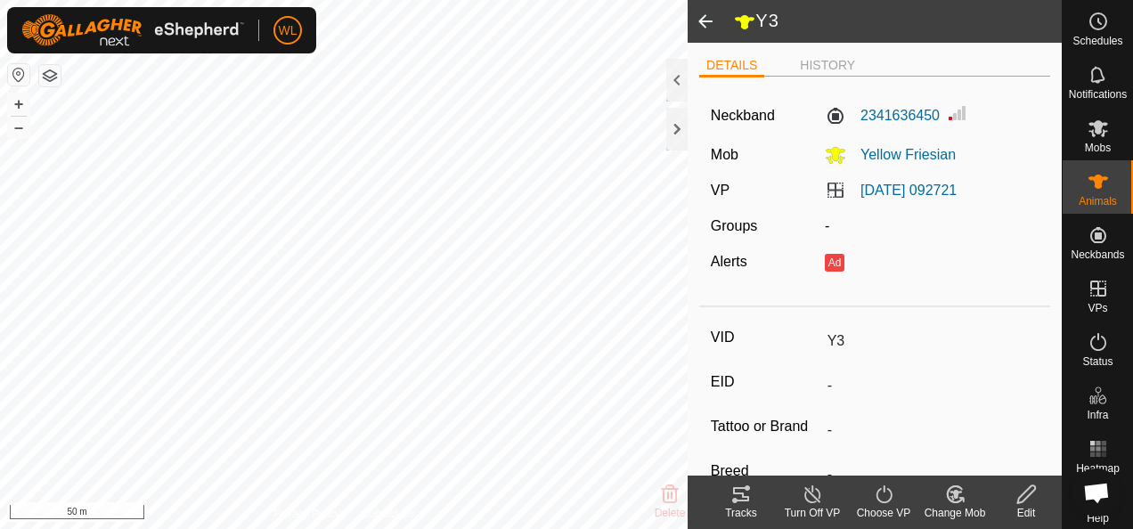  I want to click on label: EID, so click(765, 382).